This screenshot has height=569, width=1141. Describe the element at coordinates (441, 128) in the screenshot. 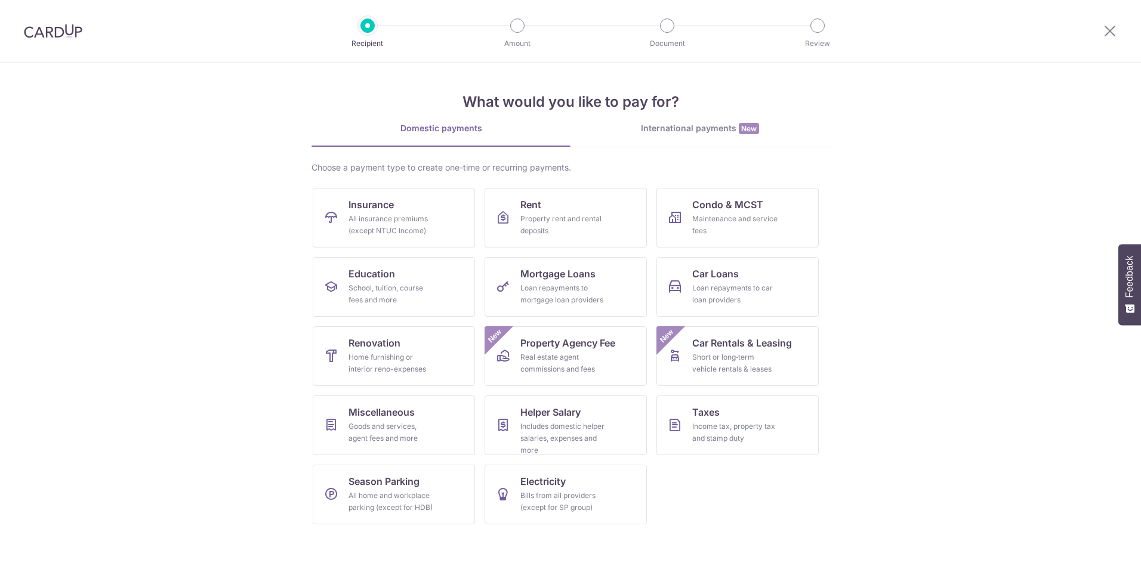

I see `div: Domestic payments` at that location.